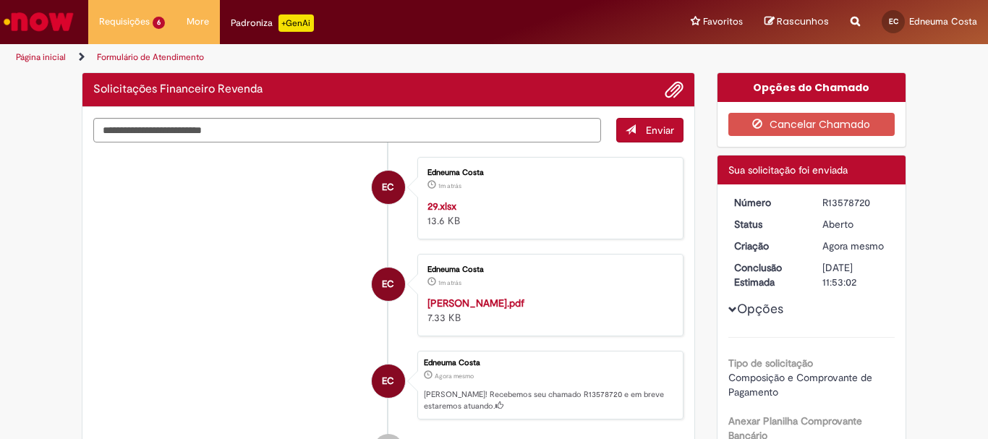  What do you see at coordinates (158, 22) in the screenshot?
I see `span: 6` at bounding box center [158, 22].